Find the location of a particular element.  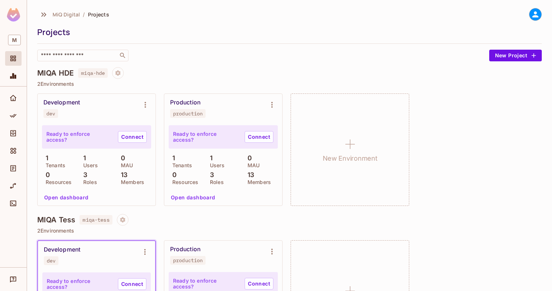

span: M is located at coordinates (14, 40).